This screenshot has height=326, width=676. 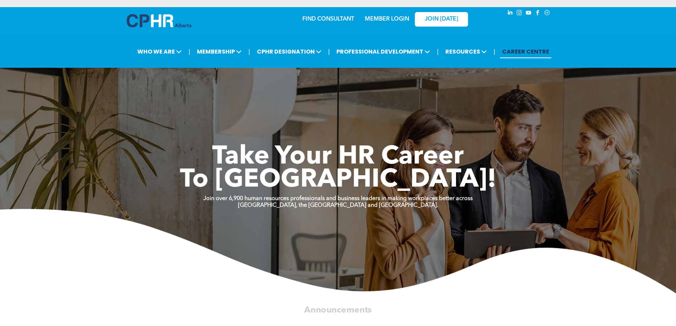 I want to click on span: Announcements, so click(x=338, y=310).